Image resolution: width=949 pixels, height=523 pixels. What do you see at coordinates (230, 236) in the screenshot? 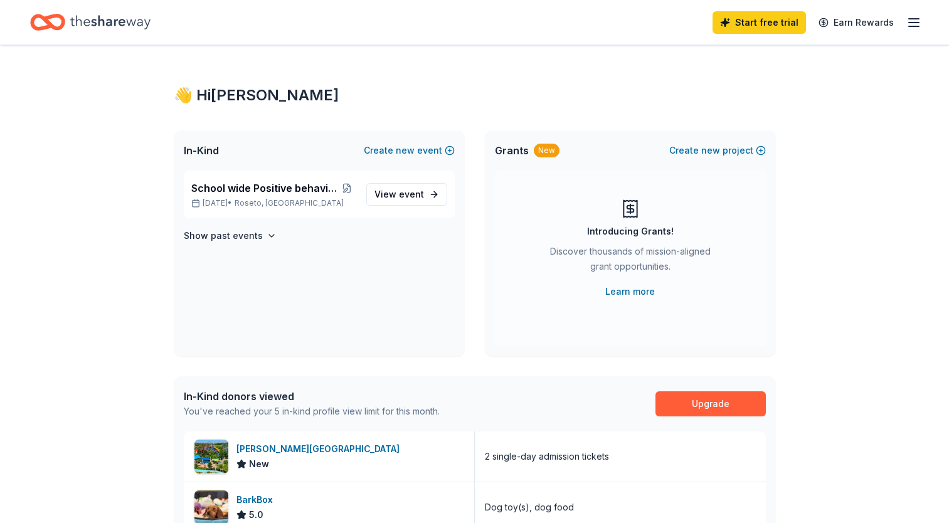
I see `button: Show past events` at bounding box center [230, 236].